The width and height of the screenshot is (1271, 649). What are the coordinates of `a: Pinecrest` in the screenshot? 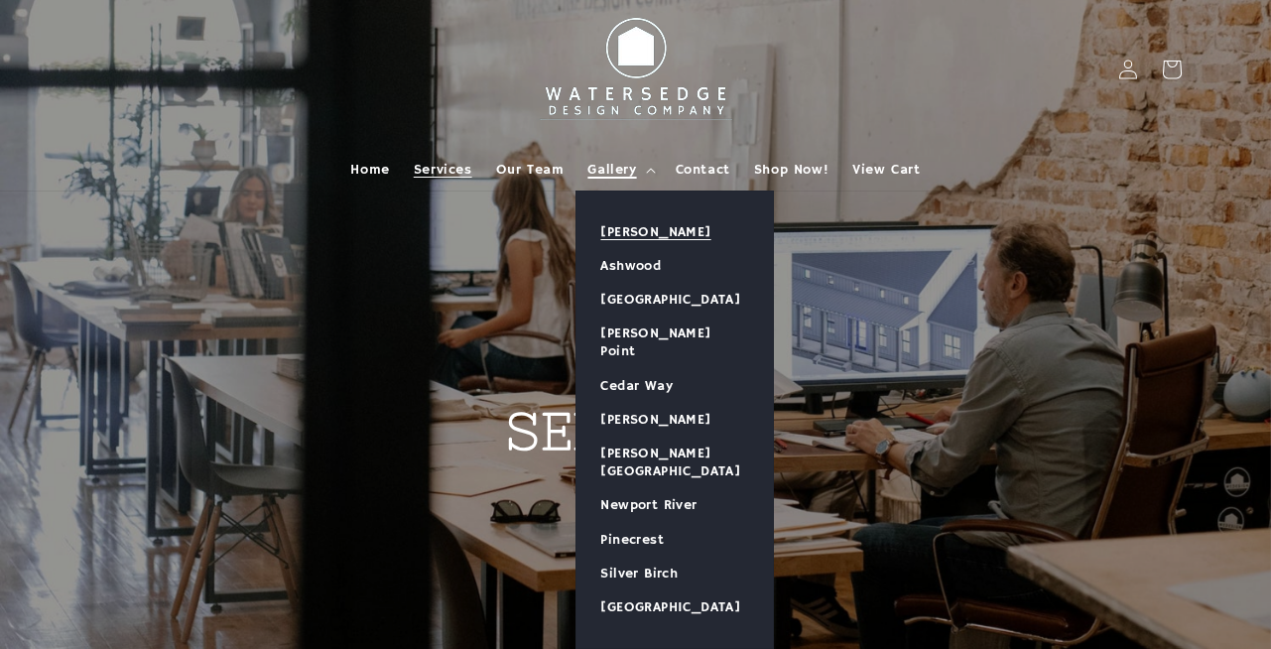 It's located at (675, 540).